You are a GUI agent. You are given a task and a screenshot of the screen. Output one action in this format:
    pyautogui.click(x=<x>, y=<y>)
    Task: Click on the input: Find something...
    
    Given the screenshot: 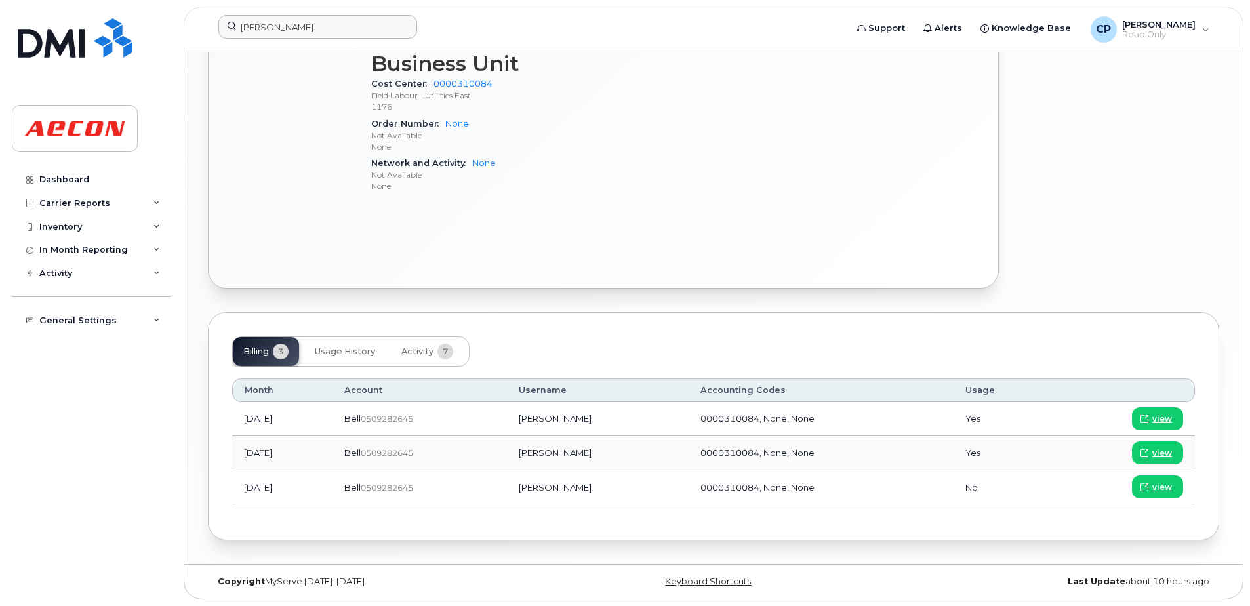 What is the action you would take?
    pyautogui.click(x=317, y=27)
    